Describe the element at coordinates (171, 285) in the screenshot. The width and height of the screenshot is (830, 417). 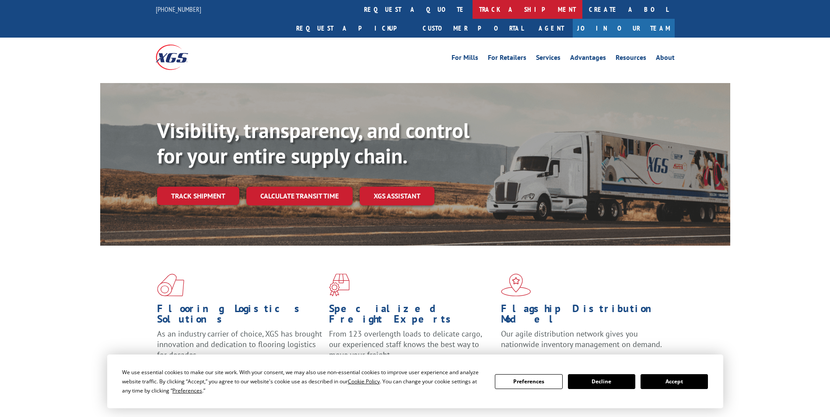
I see `img: xgs-icon-total-supply-chain-intelligence-red` at that location.